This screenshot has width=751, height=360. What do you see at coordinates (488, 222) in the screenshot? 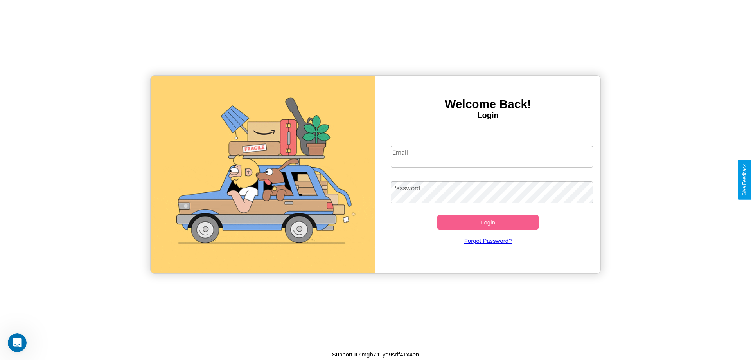
I see `button: Login` at bounding box center [488, 222].